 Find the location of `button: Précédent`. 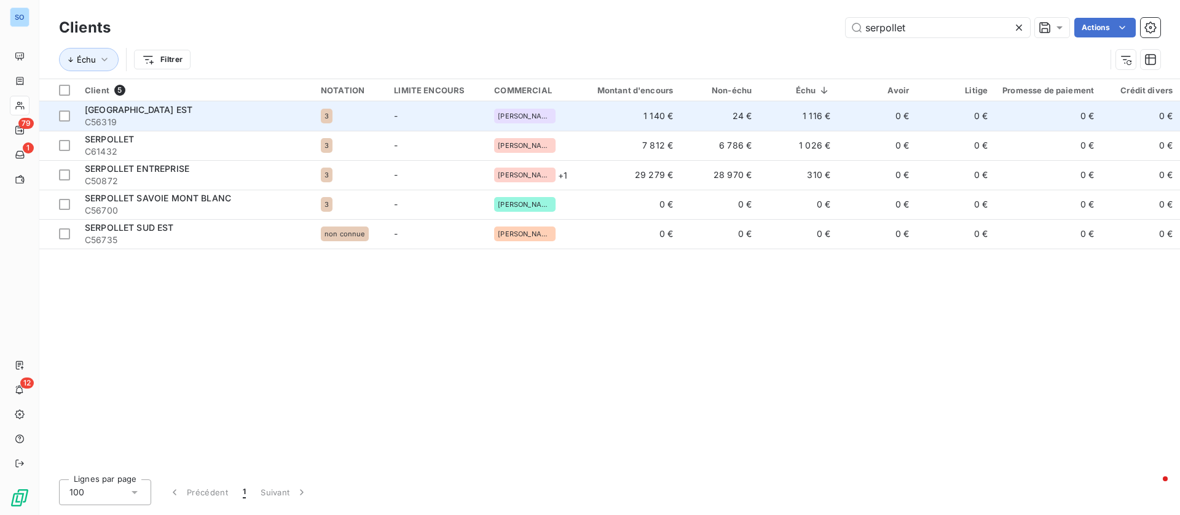

button: Précédent is located at coordinates (198, 493).